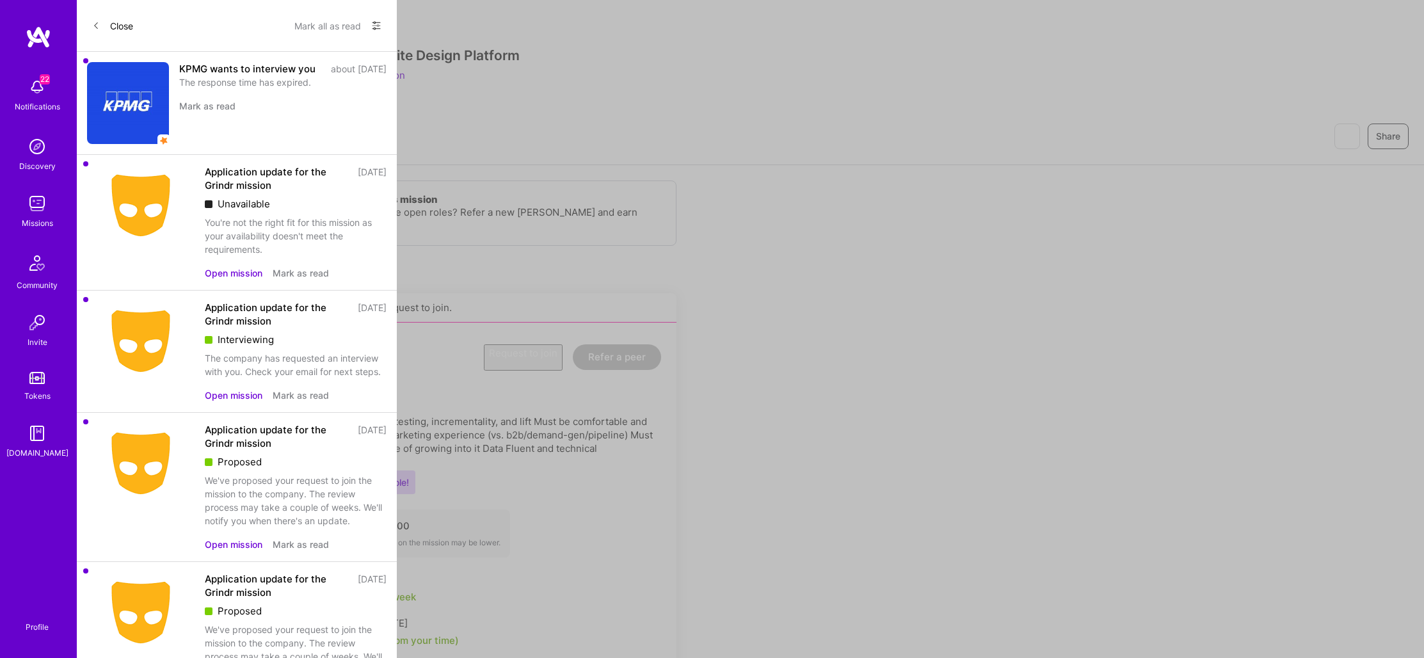 This screenshot has width=1424, height=658. I want to click on img: bell, so click(37, 87).